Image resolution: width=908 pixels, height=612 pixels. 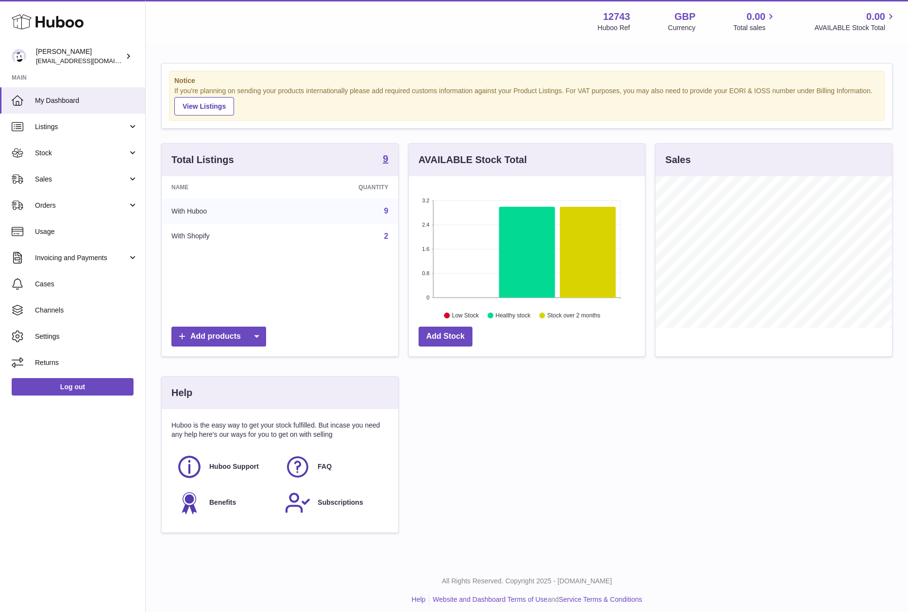 I want to click on text: Stock over 2 months, so click(x=574, y=316).